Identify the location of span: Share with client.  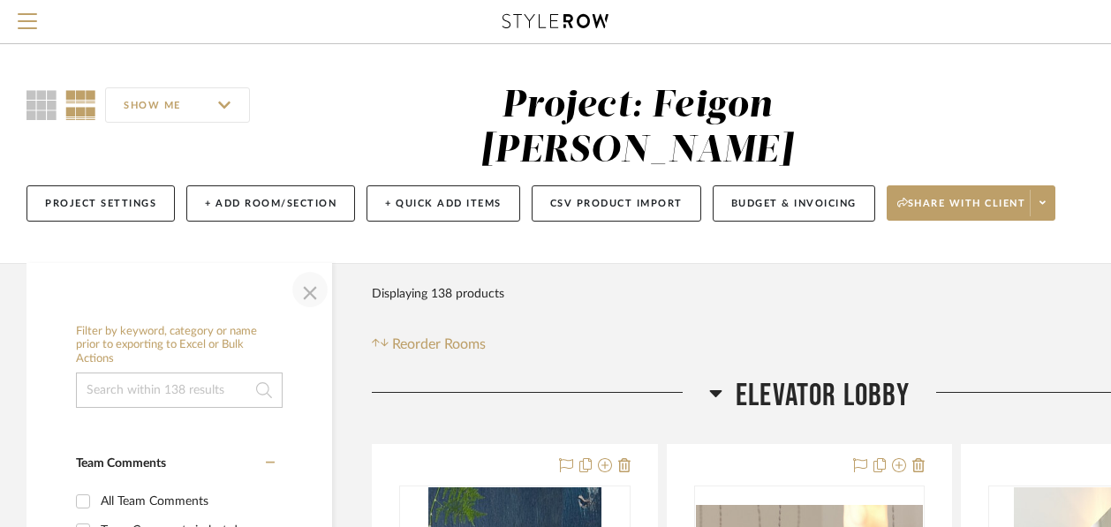
(962, 210).